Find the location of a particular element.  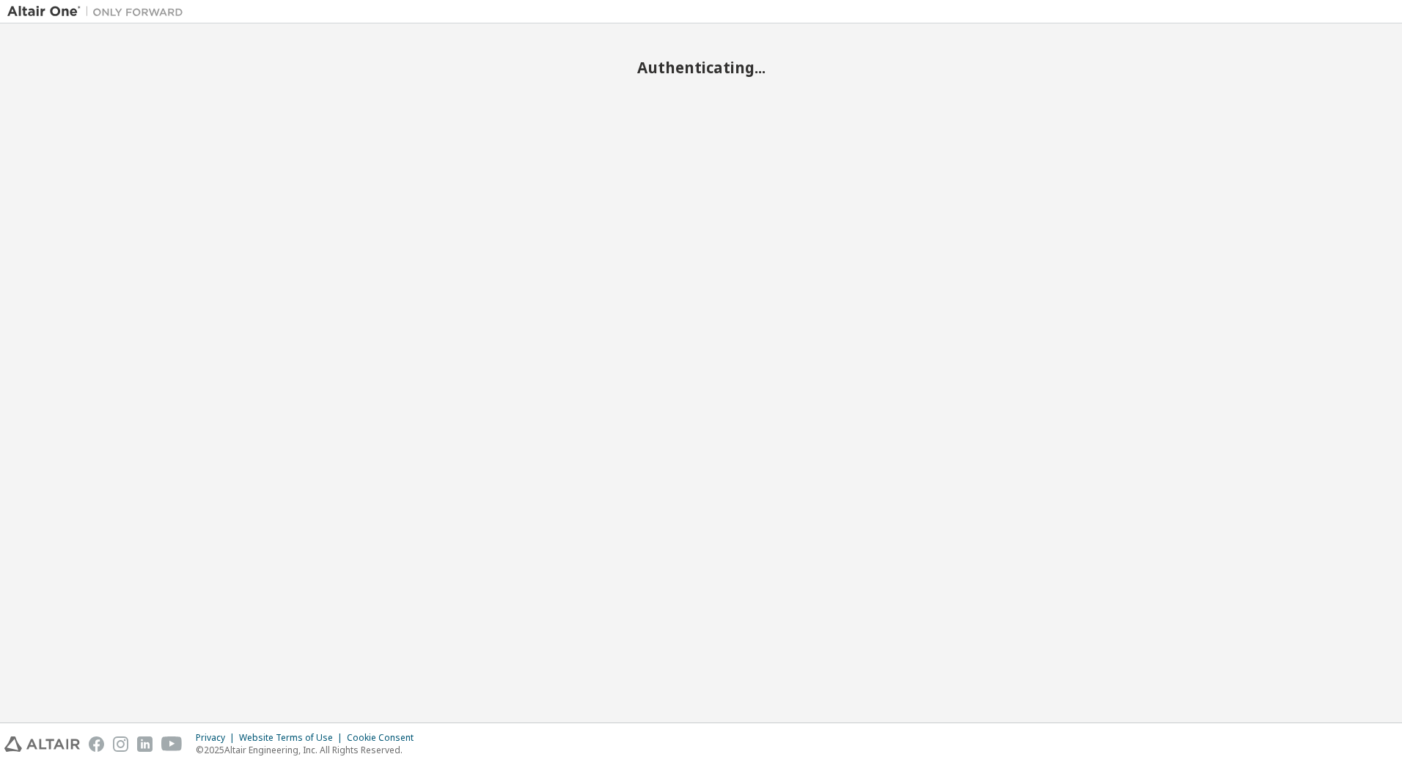

img: altair_logo.svg is located at coordinates (42, 744).